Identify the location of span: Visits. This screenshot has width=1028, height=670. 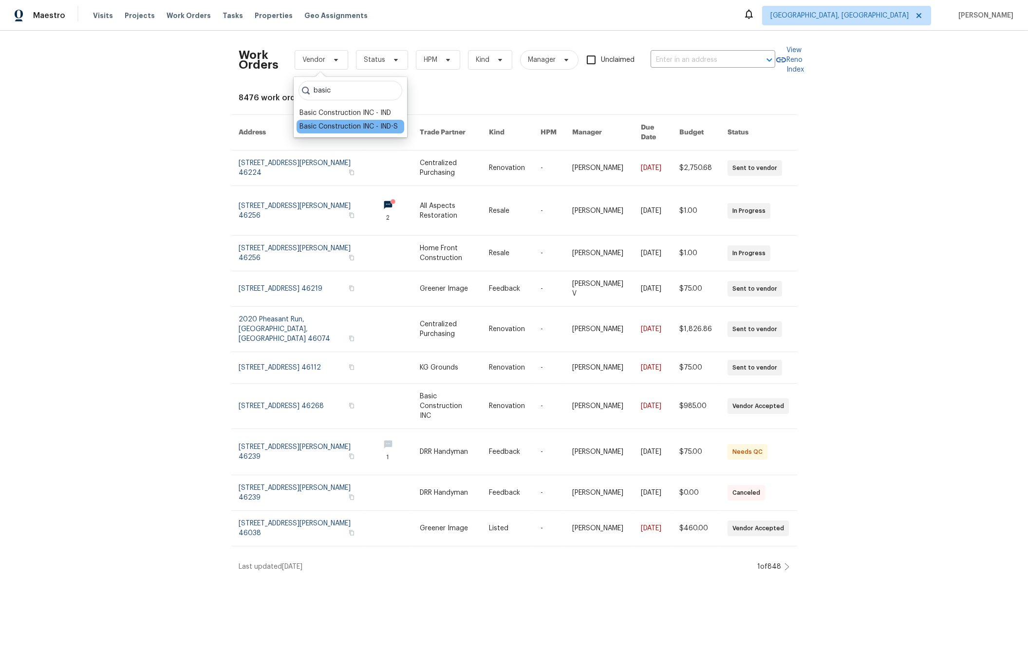
(103, 16).